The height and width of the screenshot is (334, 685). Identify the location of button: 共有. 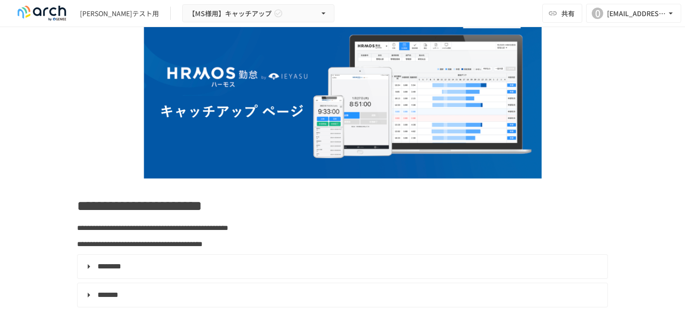
(562, 13).